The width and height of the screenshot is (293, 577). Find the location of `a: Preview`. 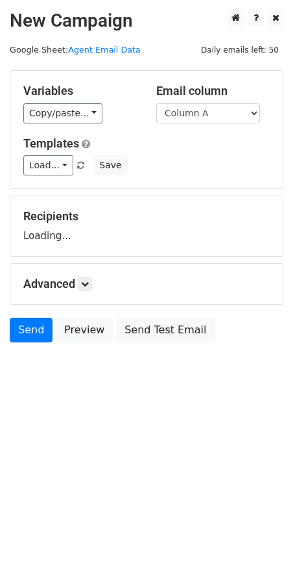

a: Preview is located at coordinates (84, 330).